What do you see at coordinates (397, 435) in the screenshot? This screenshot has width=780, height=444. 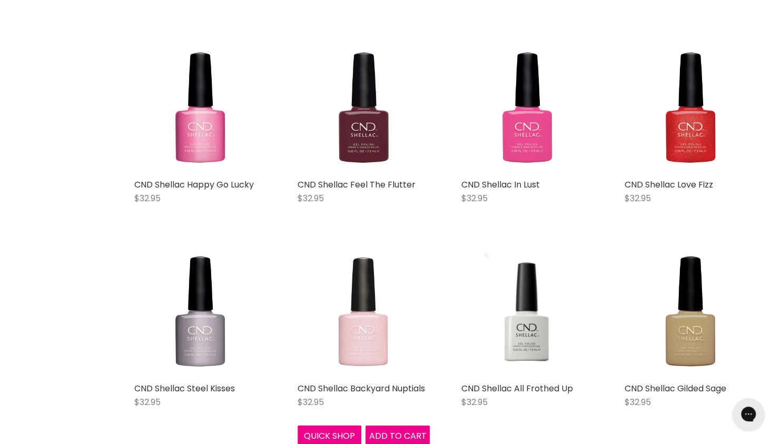 I see `span: Add to cart` at bounding box center [397, 435].